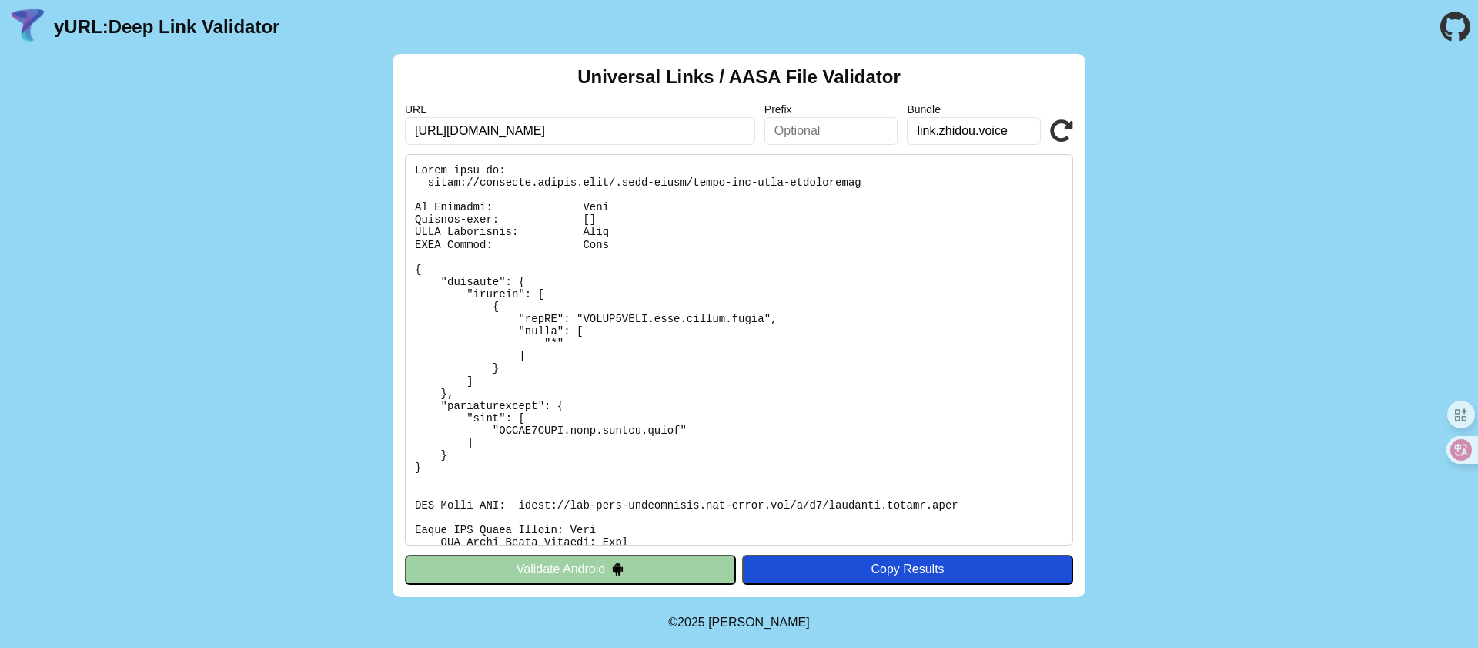 This screenshot has height=648, width=1478. Describe the element at coordinates (908, 569) in the screenshot. I see `button: Copy Results` at that location.